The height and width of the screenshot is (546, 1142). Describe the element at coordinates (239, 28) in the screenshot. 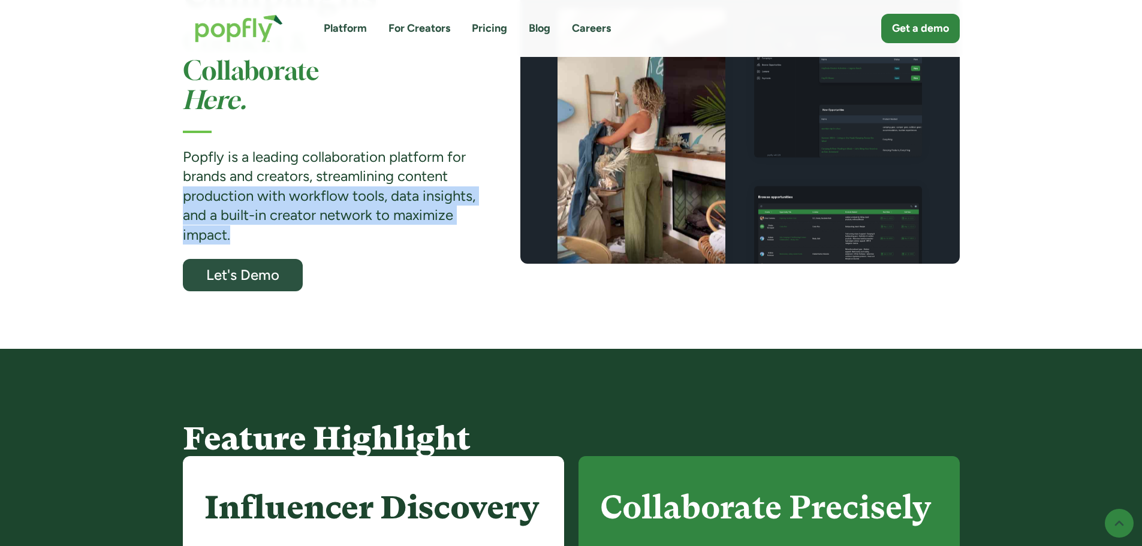

I see `a: home` at that location.